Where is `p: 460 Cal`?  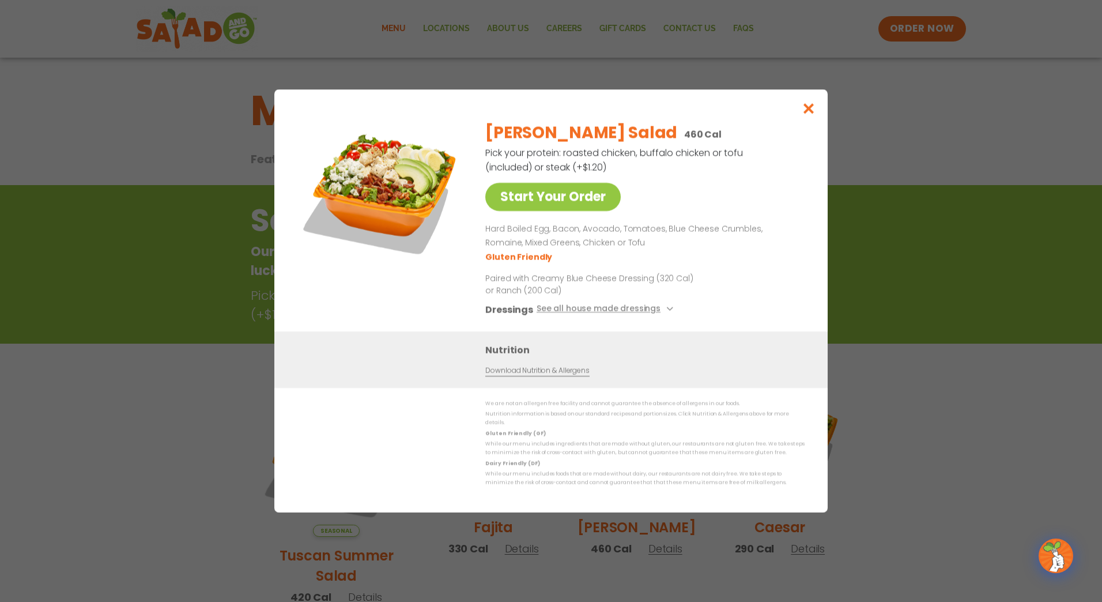
p: 460 Cal is located at coordinates (703, 134).